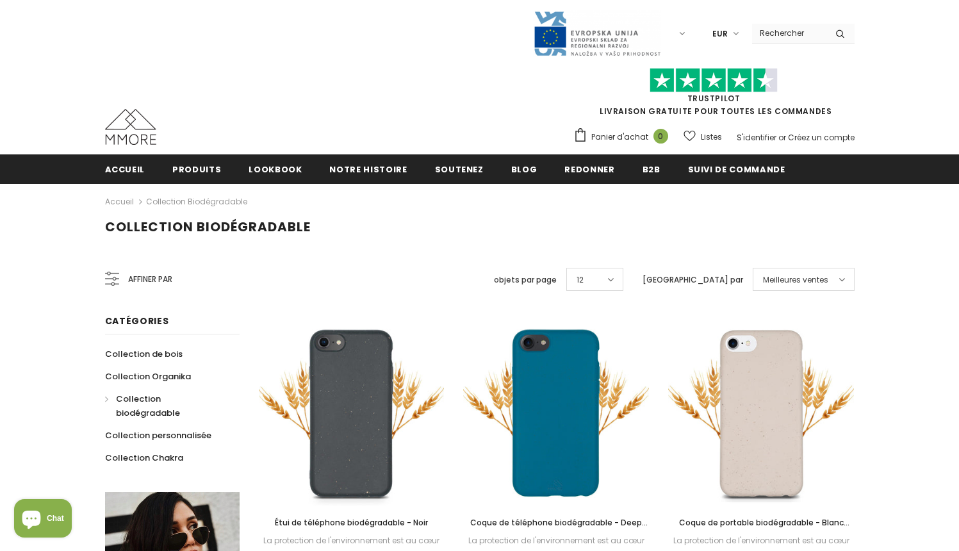 The height and width of the screenshot is (551, 959). I want to click on span: Collection Organika, so click(148, 376).